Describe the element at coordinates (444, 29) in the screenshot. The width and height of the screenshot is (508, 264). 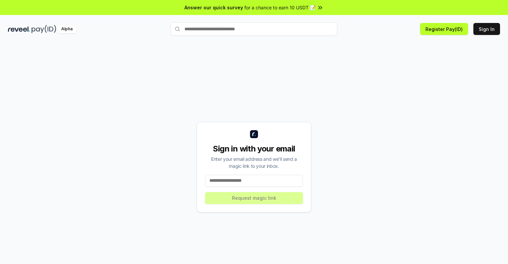
I see `button: Register Pay(ID)` at that location.